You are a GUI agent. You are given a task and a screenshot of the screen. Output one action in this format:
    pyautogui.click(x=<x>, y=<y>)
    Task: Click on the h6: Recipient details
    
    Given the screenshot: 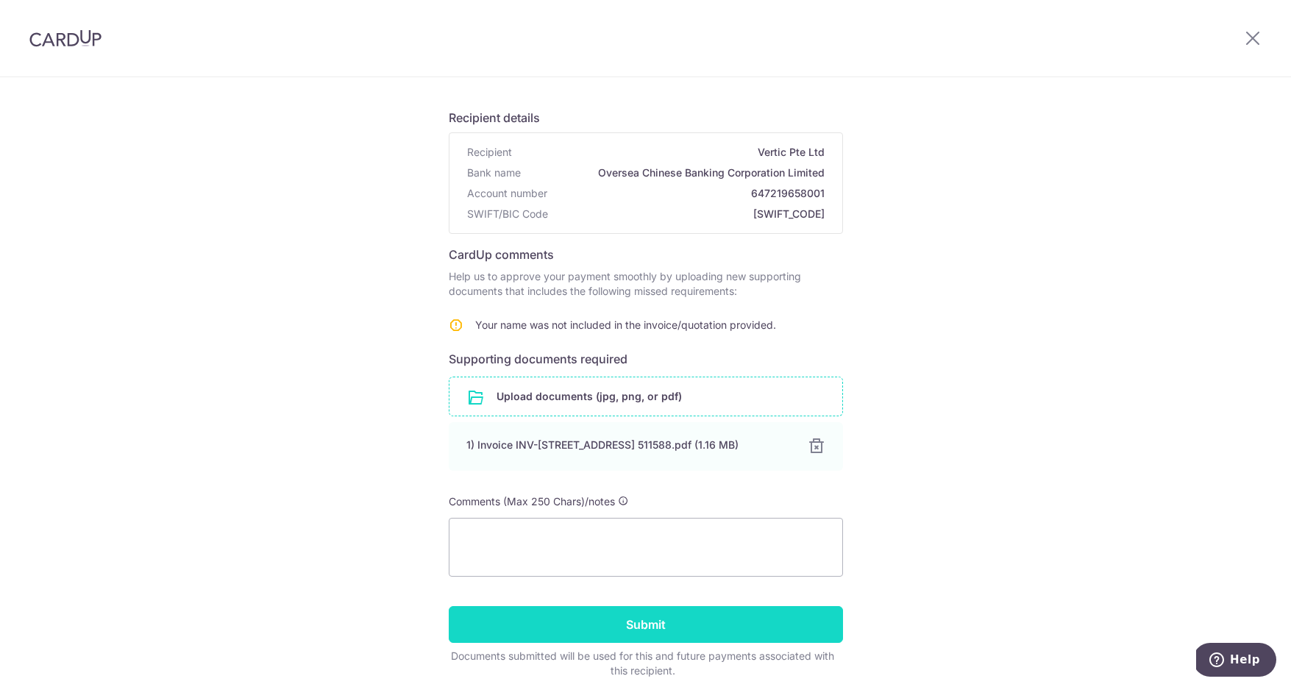 What is the action you would take?
    pyautogui.click(x=646, y=118)
    